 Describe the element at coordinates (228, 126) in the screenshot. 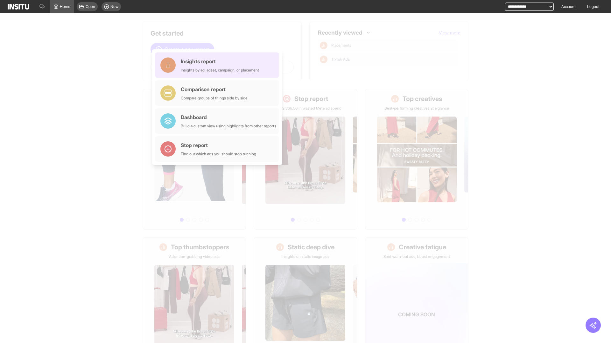

I see `div: Build a custom view using highlights from other reports` at that location.